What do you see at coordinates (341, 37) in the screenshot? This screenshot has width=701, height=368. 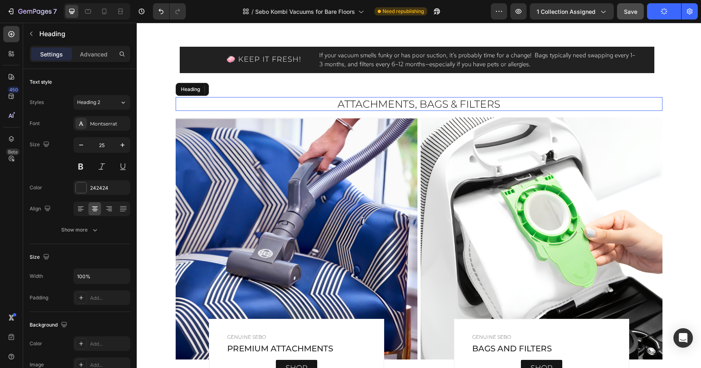 I see `span: If your vacuum smells funky or has poor suction, it’s probably time for a change! Bags typically ...` at bounding box center [341, 37].